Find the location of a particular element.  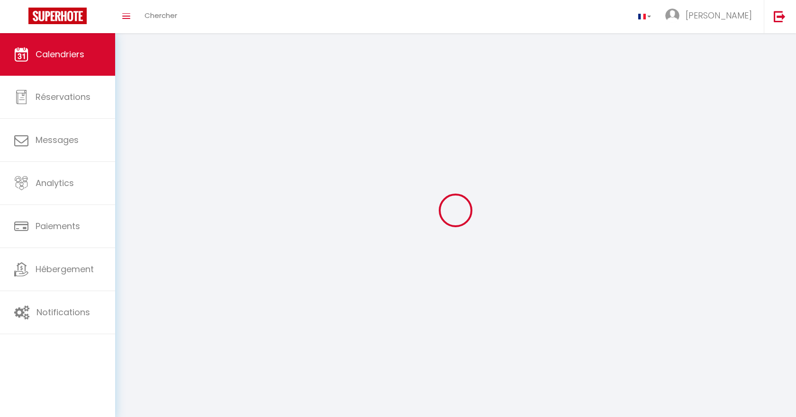

img: logout is located at coordinates (779, 16).